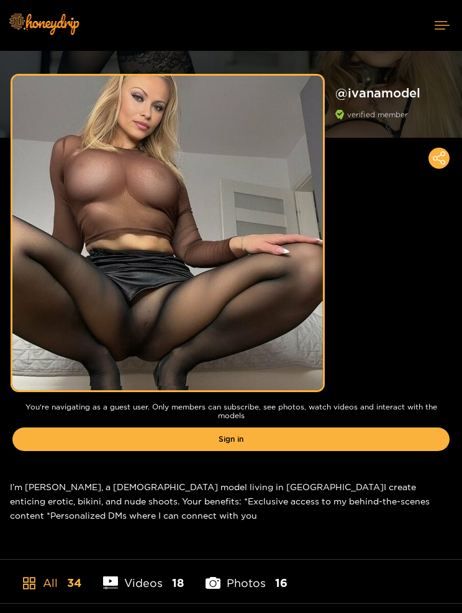 Image resolution: width=462 pixels, height=613 pixels. Describe the element at coordinates (47, 587) in the screenshot. I see `li: All` at that location.